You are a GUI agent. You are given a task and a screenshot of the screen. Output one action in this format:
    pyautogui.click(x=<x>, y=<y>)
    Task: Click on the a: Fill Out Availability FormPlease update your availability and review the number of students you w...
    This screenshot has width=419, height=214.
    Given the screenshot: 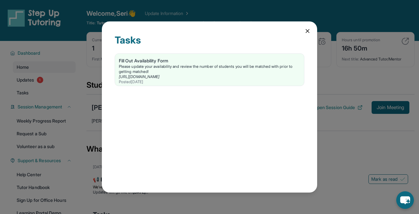 What is the action you would take?
    pyautogui.click(x=210, y=70)
    